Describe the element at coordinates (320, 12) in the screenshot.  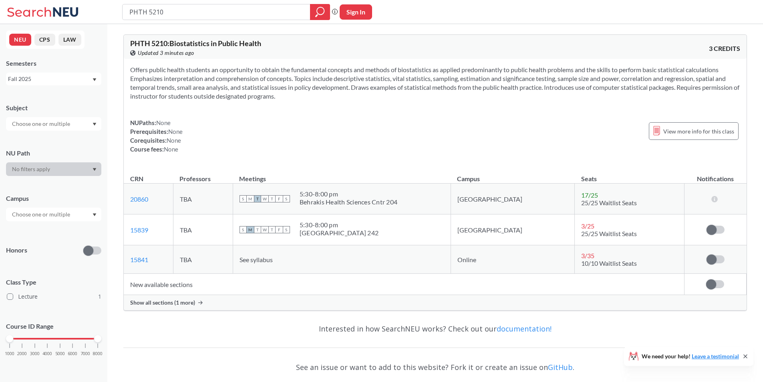
I see `svg: magnifying glass` at that location.